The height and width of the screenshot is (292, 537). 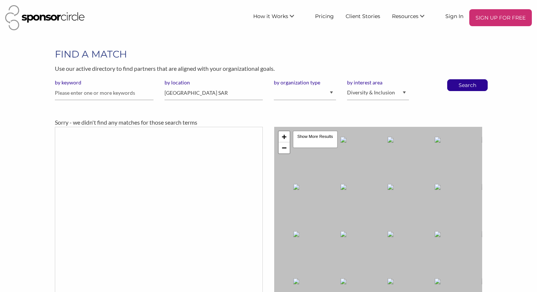 I want to click on a: Zoom in, so click(x=284, y=137).